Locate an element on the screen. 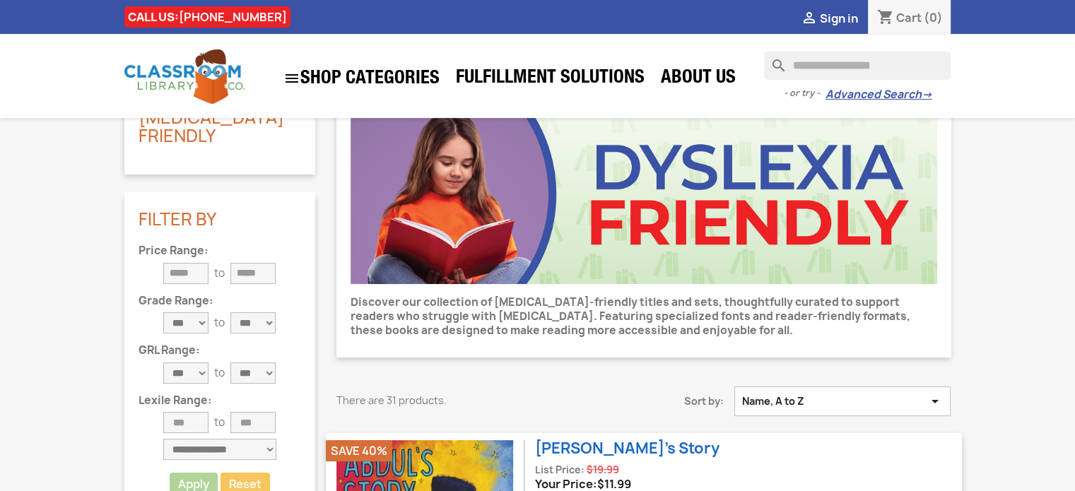 This screenshot has width=1075, height=491. p: Filter By is located at coordinates (220, 219).